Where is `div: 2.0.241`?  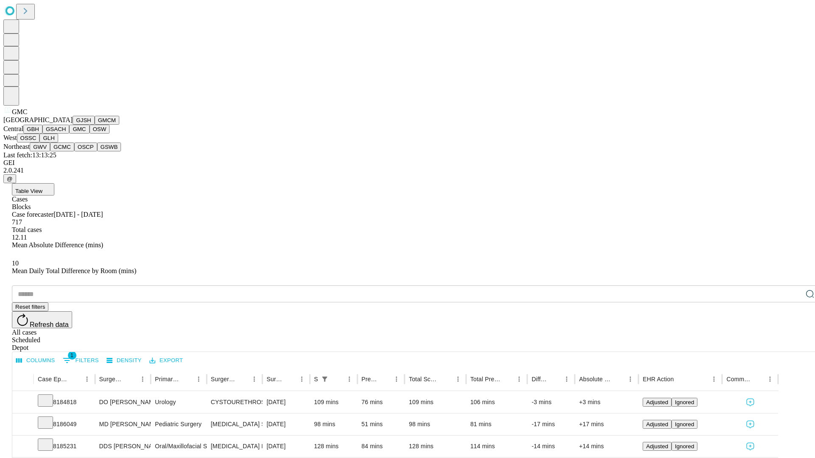 div: 2.0.241 is located at coordinates (407, 171).